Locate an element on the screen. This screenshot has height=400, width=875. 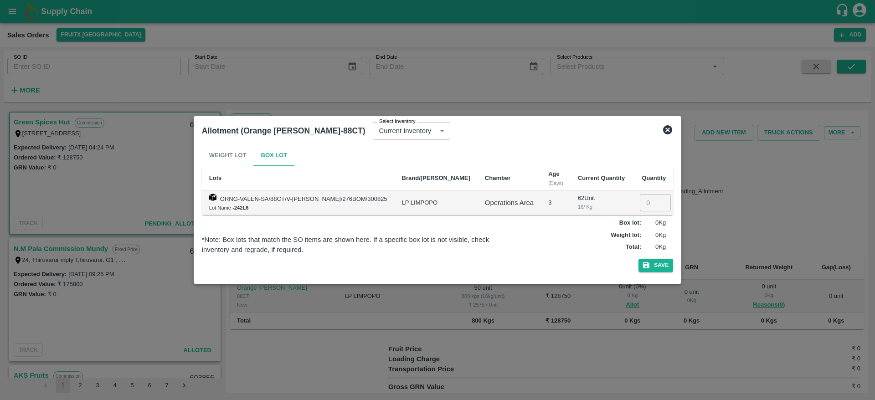
label: Select Inventory is located at coordinates (397, 122).